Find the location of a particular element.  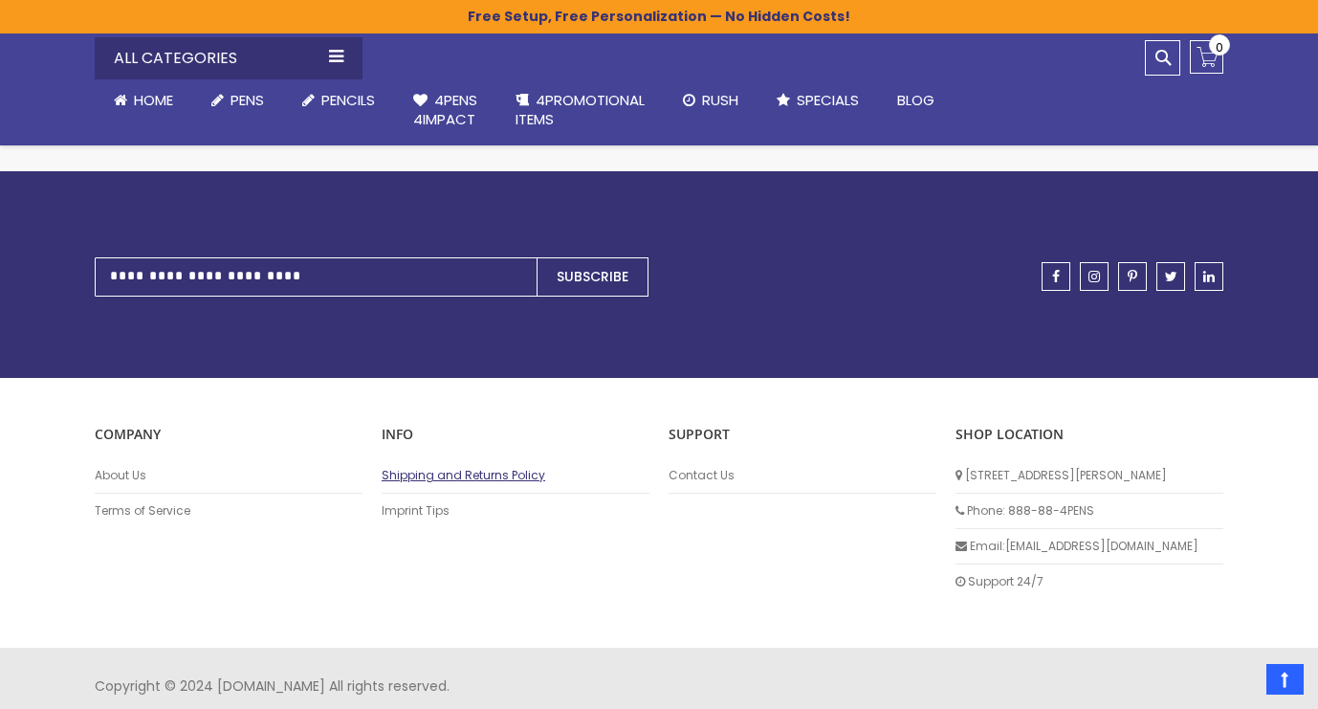

p: INFO is located at coordinates (515, 434).